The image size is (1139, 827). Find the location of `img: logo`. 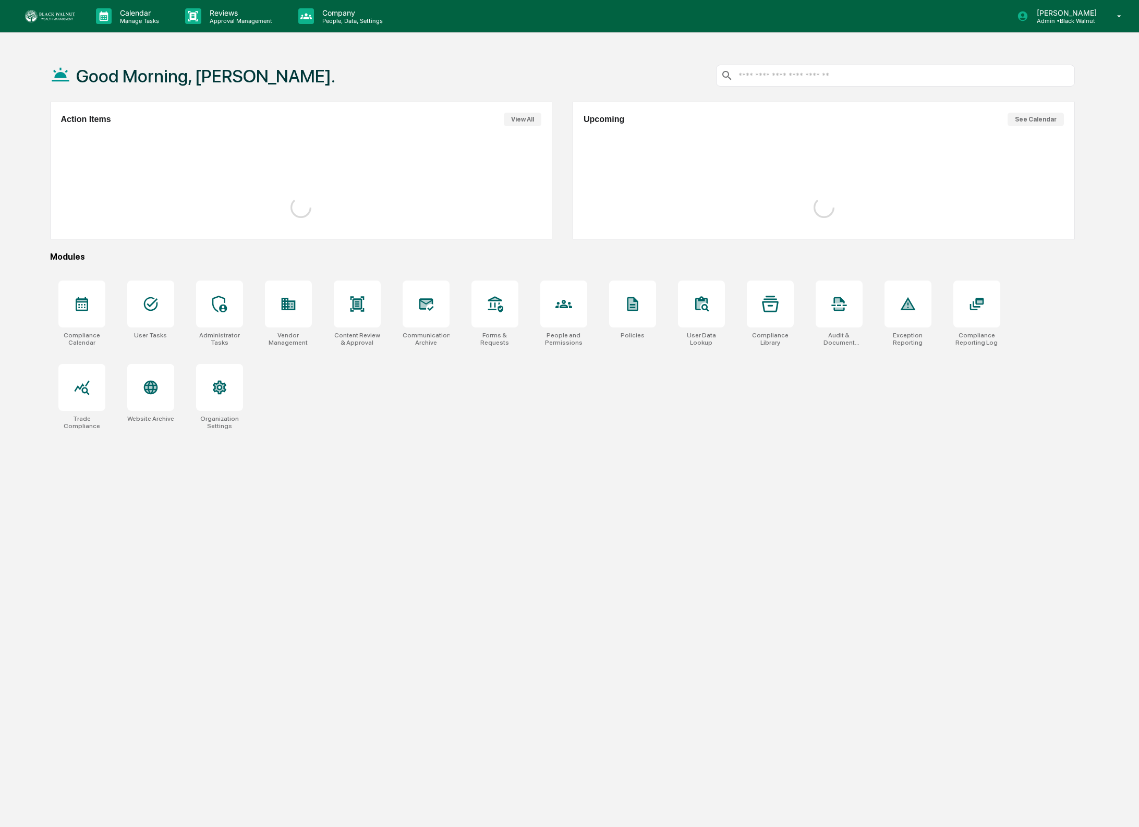

img: logo is located at coordinates (50, 16).